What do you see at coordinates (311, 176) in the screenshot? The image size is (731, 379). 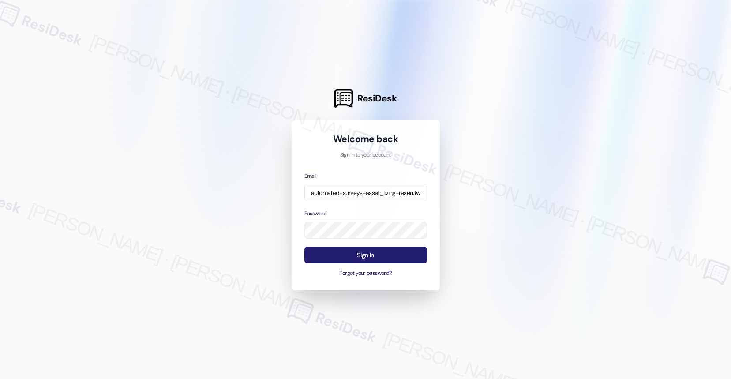 I see `label: Email` at bounding box center [311, 176].